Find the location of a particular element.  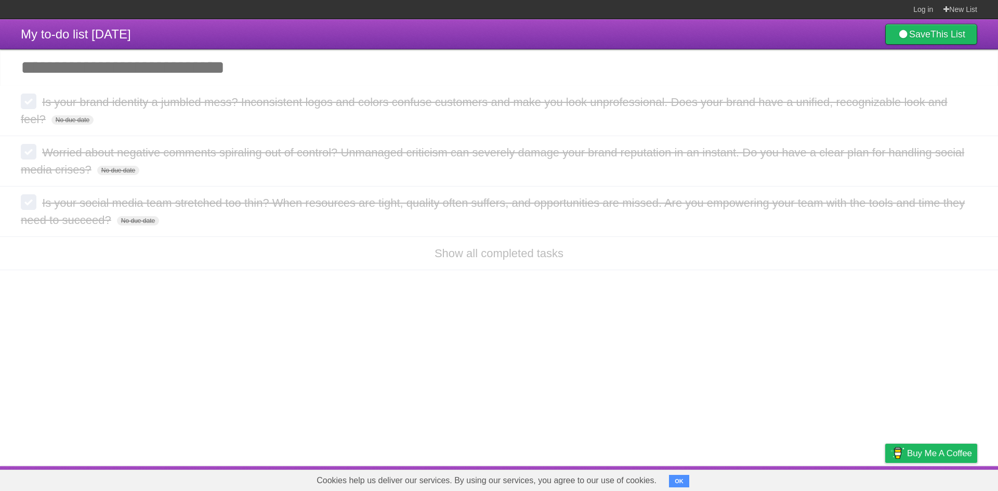

a: SaveThis List is located at coordinates (931, 34).